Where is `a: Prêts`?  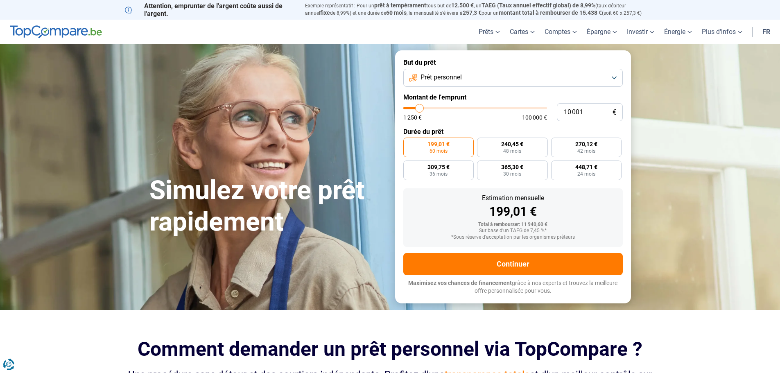
a: Prêts is located at coordinates (489, 32).